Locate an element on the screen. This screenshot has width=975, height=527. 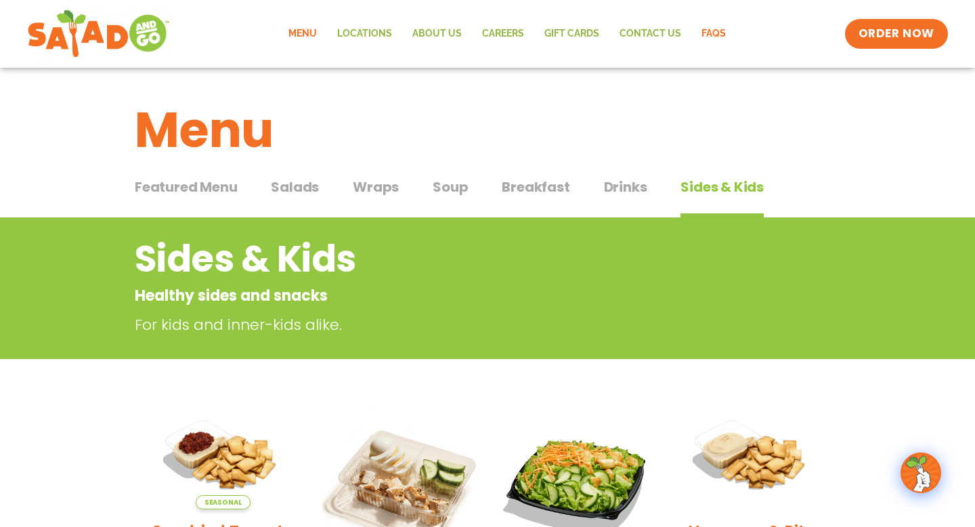
span: ORDER NOW is located at coordinates (897, 34).